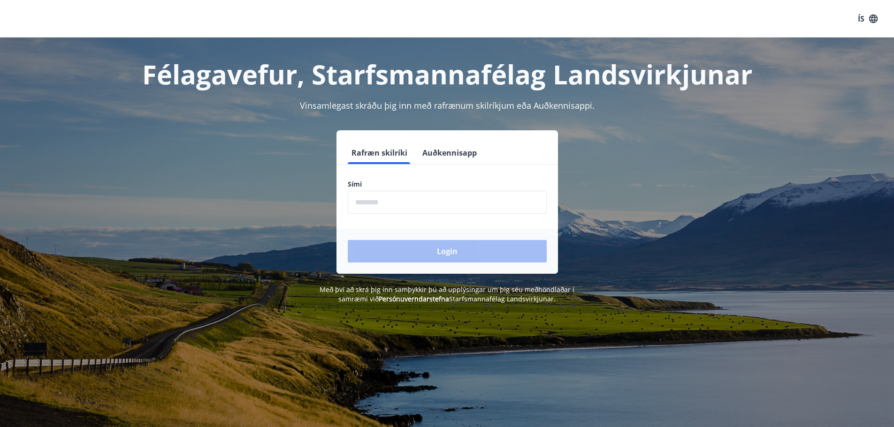 This screenshot has width=894, height=427. What do you see at coordinates (447, 184) in the screenshot?
I see `label: Sími` at bounding box center [447, 184].